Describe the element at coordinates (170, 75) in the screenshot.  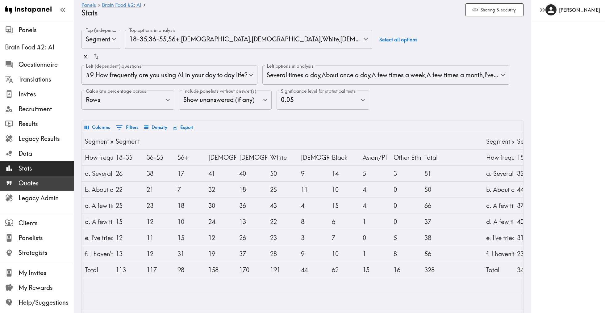
I see `div: #9 How frequently are you using AI in your day to day life?` at that location.